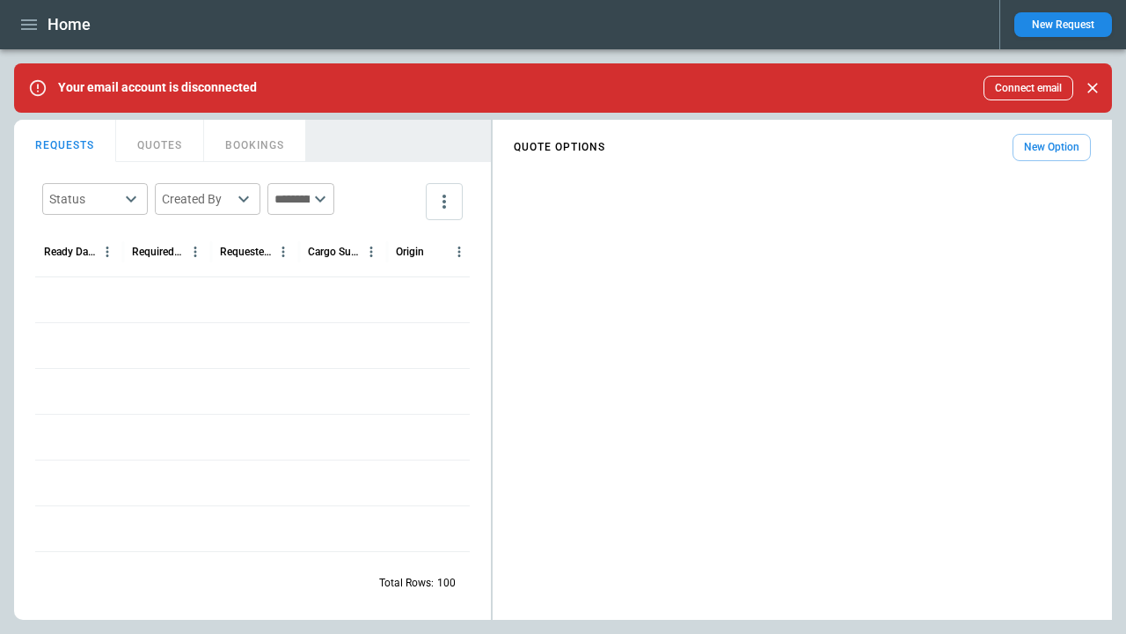 The image size is (1126, 634). Describe the element at coordinates (195, 252) in the screenshot. I see `button: Required Date & Time (UTC+03:00) column menu` at that location.